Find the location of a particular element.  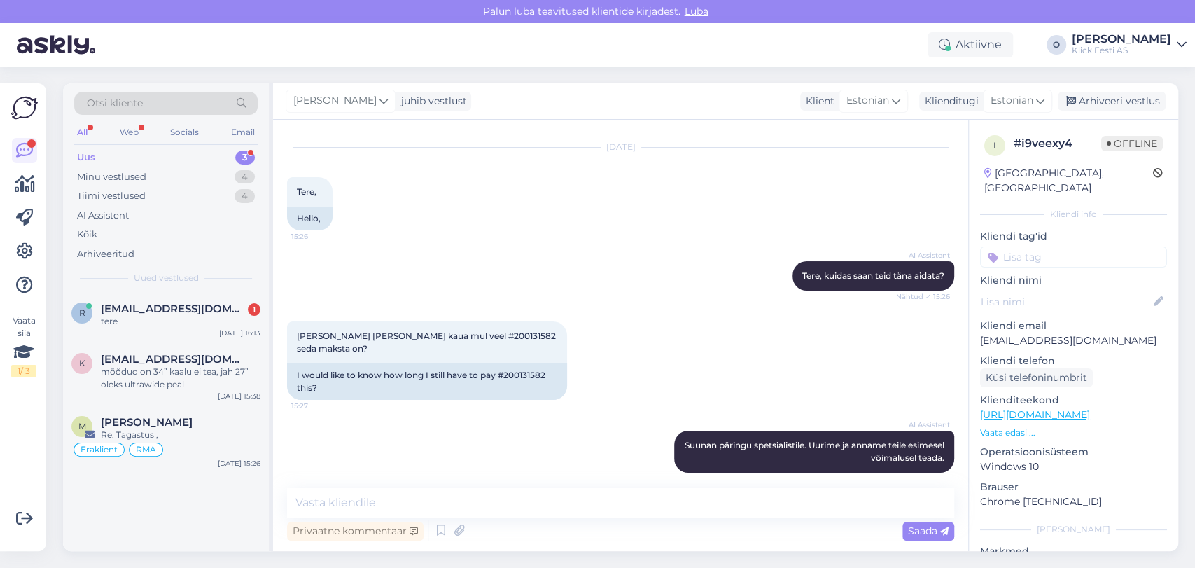

p: Windows 10 is located at coordinates (1073, 466).